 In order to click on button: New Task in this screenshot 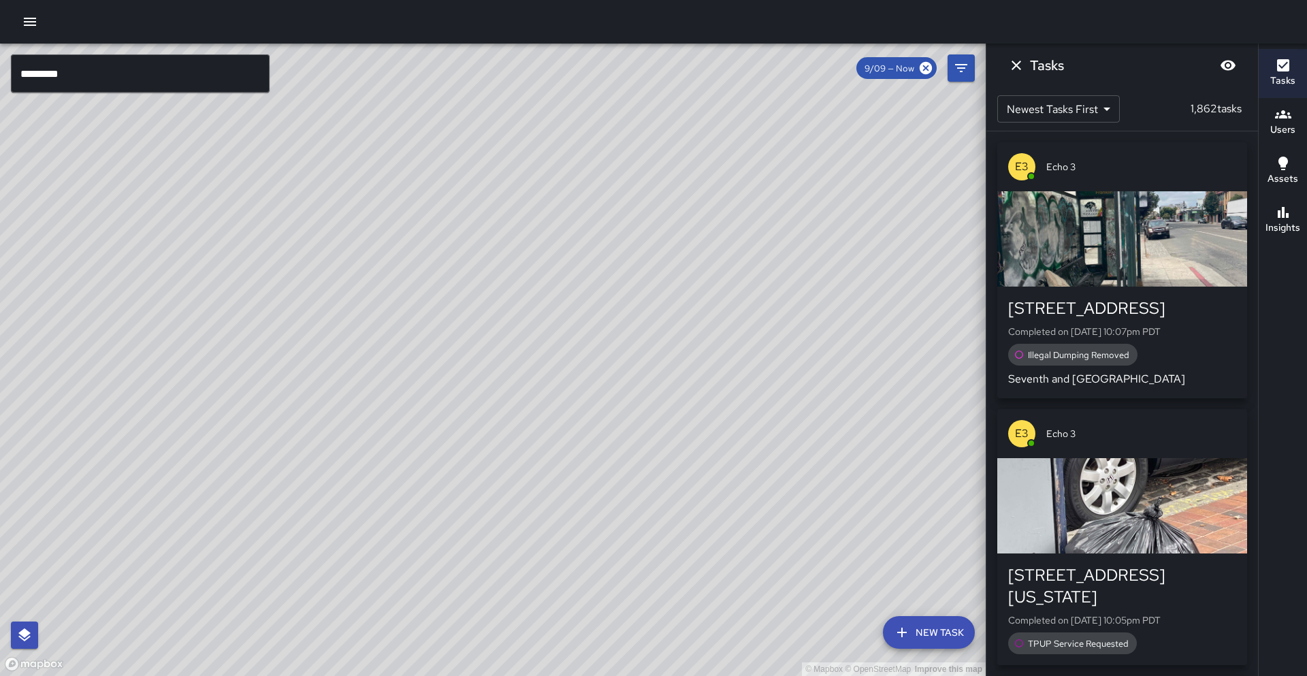, I will do `click(928, 632)`.